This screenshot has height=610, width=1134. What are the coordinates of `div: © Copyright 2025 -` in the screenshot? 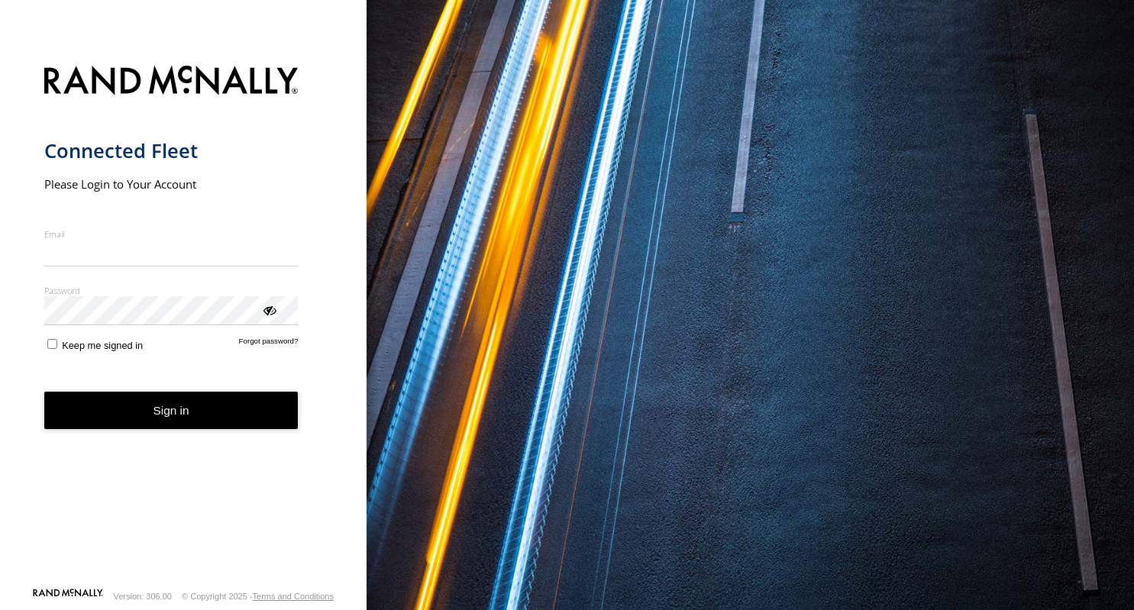 It's located at (257, 596).